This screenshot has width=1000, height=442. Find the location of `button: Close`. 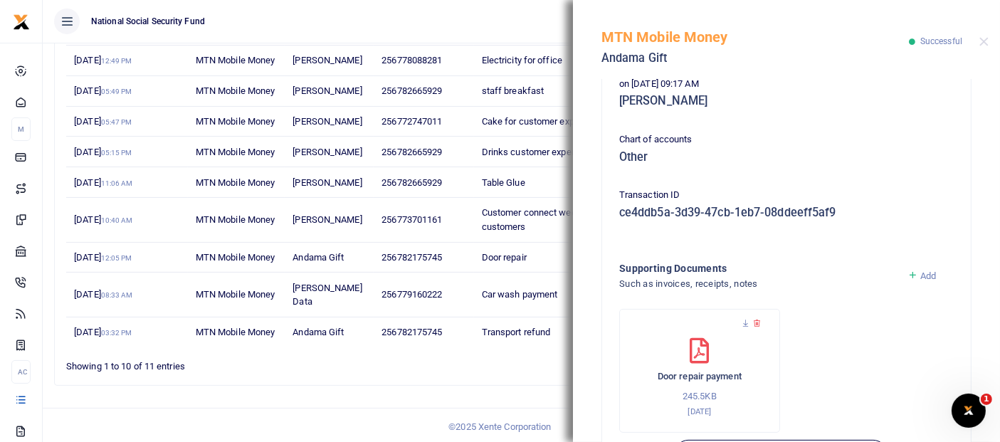

button: Close is located at coordinates (984, 41).